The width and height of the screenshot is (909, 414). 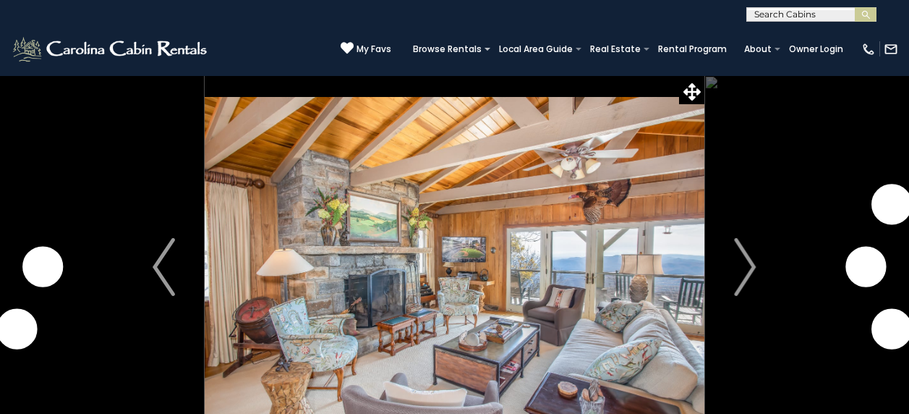 I want to click on img: mail-regular-white.png, so click(x=891, y=49).